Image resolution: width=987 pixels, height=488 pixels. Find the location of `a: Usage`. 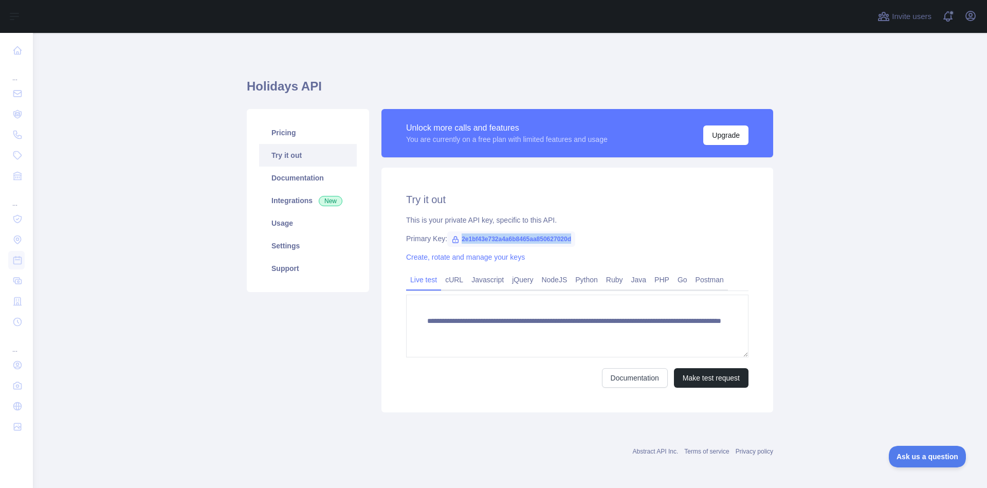

a: Usage is located at coordinates (308, 223).